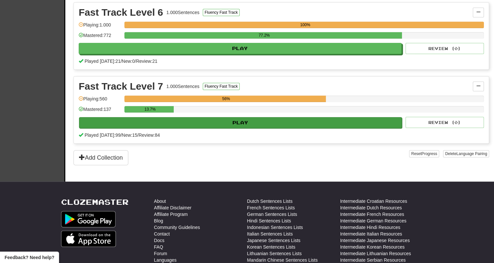 This screenshot has width=494, height=263. What do you see at coordinates (226, 99) in the screenshot?
I see `div: 56%` at bounding box center [226, 99].